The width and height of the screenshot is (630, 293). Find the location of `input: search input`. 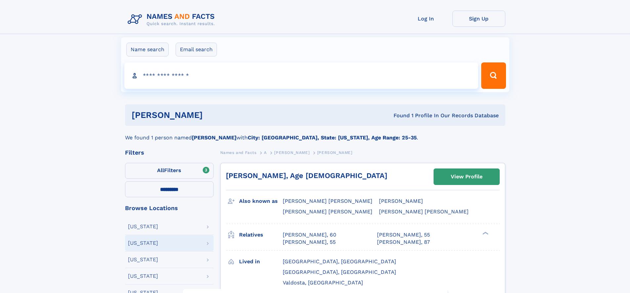

input: search input is located at coordinates (301, 76).